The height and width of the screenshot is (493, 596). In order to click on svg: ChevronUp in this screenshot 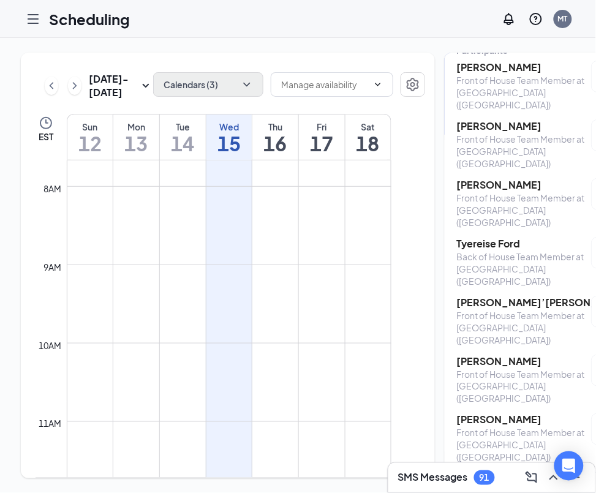, I will do `click(554, 478)`.